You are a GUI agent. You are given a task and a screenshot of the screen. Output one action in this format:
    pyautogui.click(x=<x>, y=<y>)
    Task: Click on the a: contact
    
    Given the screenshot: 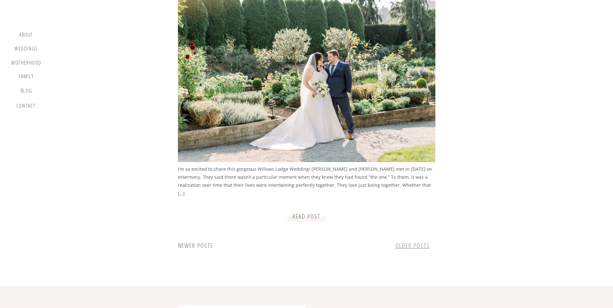 What is the action you would take?
    pyautogui.click(x=26, y=107)
    